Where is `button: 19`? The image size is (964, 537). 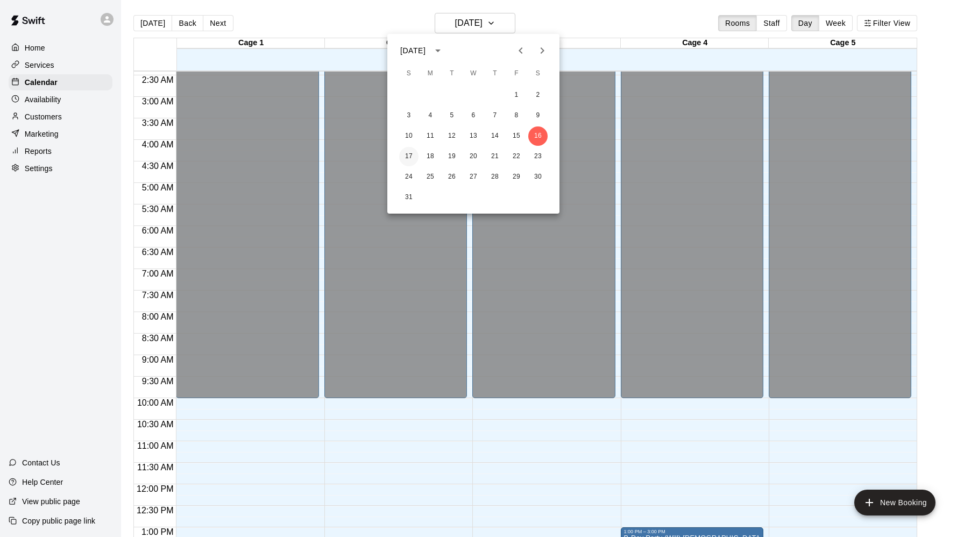 button: 19 is located at coordinates (452, 157).